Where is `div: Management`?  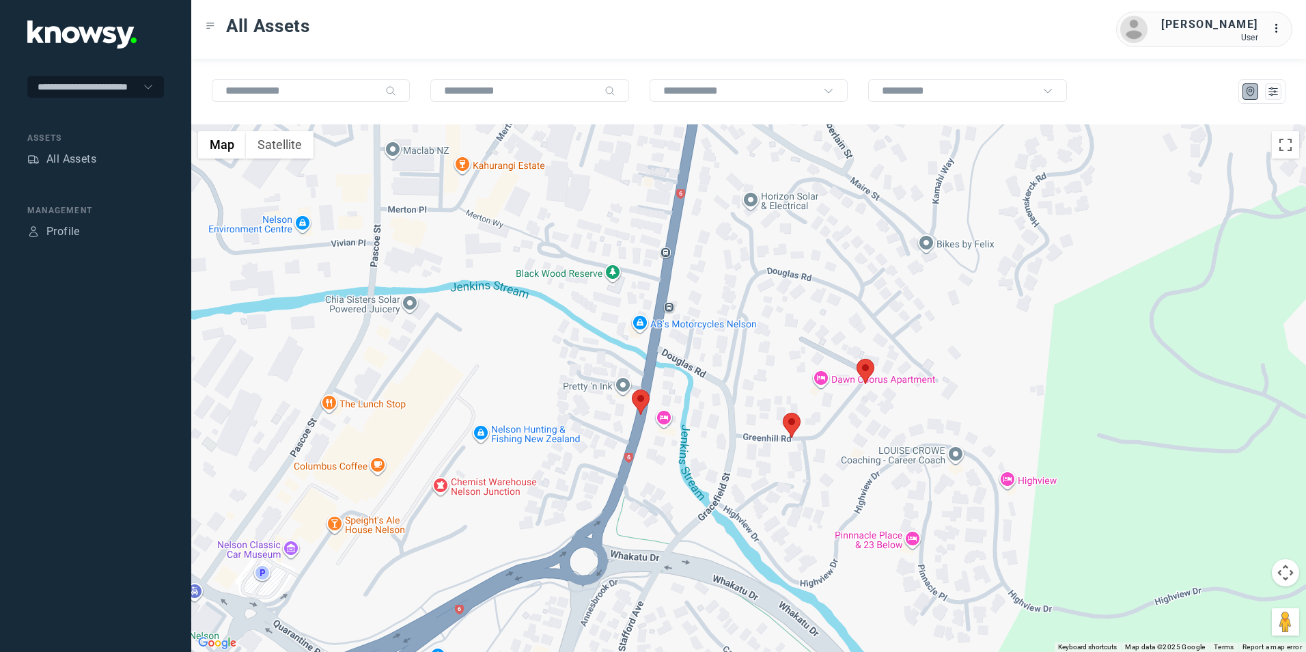
div: Management is located at coordinates (96, 210).